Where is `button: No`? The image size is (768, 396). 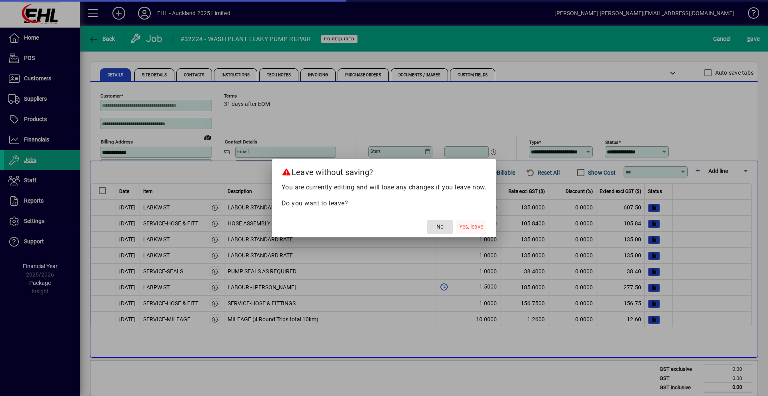 button: No is located at coordinates (440, 227).